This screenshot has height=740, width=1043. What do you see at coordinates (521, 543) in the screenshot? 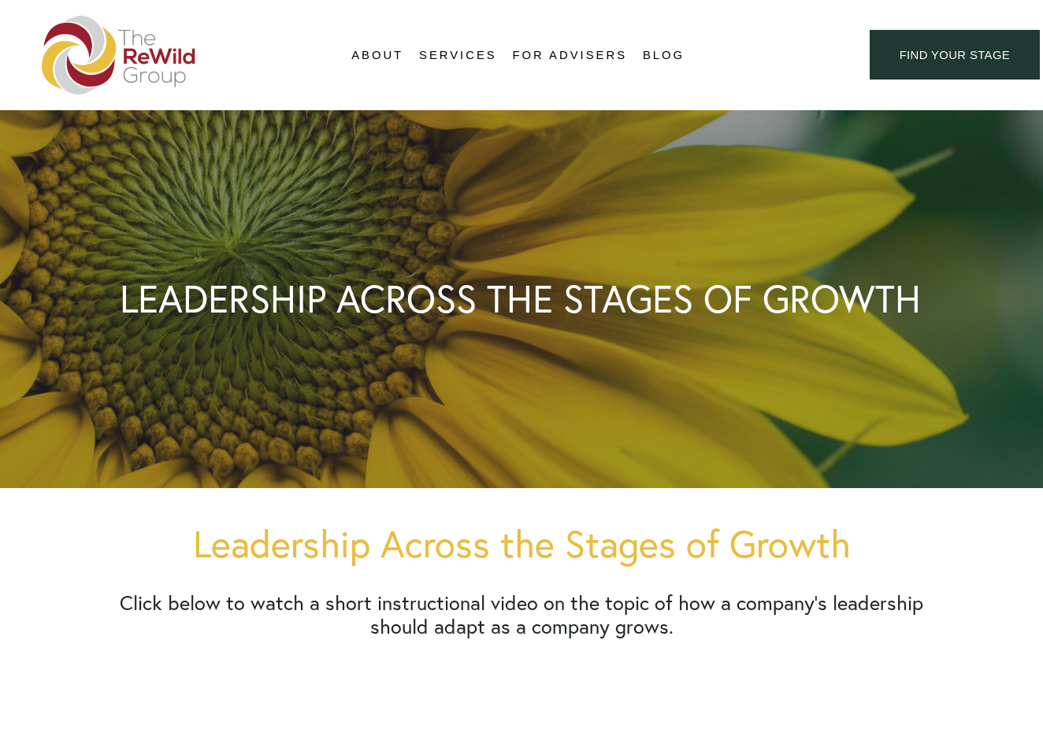
I see `h1: Leadership Across the Stages of Growth` at bounding box center [521, 543].